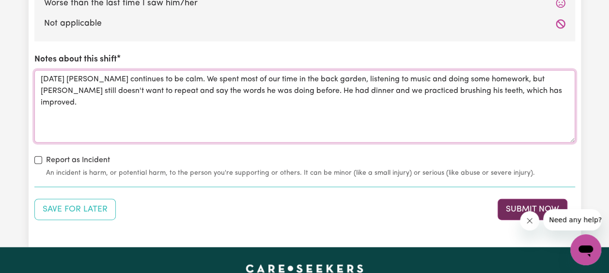 This screenshot has width=609, height=273. Describe the element at coordinates (311, 173) in the screenshot. I see `small: An incident is harm, or potential harm, to the person you're supporting or others. It can be mino...` at that location.